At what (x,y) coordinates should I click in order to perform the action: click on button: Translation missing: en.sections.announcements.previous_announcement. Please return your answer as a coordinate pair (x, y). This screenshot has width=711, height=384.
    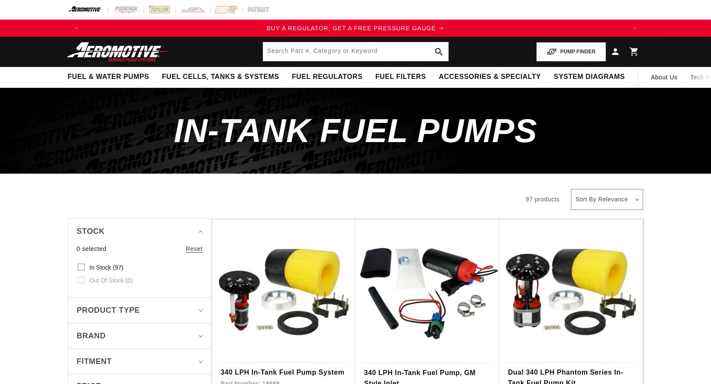
    Looking at the image, I should click on (76, 28).